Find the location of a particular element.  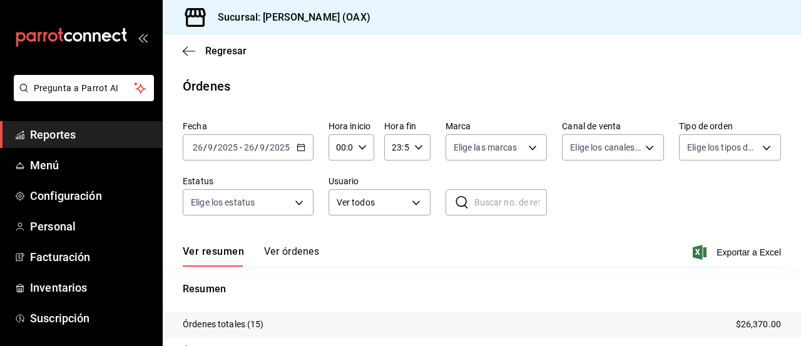

span: Pregunta a Parrot AI is located at coordinates (84, 88).